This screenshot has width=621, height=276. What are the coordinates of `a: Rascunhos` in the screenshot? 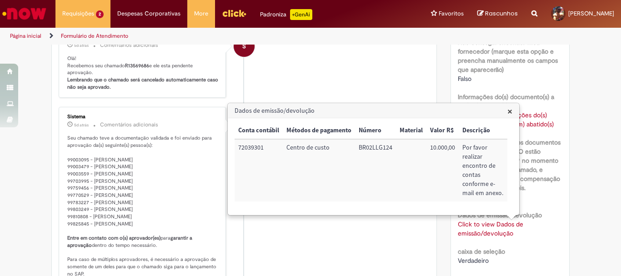 It's located at (497, 14).